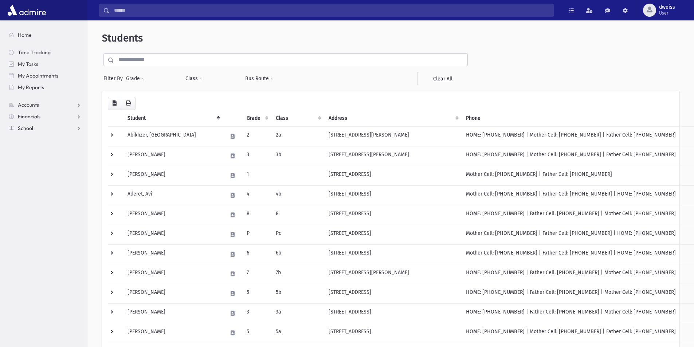 This screenshot has width=694, height=347. Describe the element at coordinates (259, 79) in the screenshot. I see `button: Bus Route` at that location.